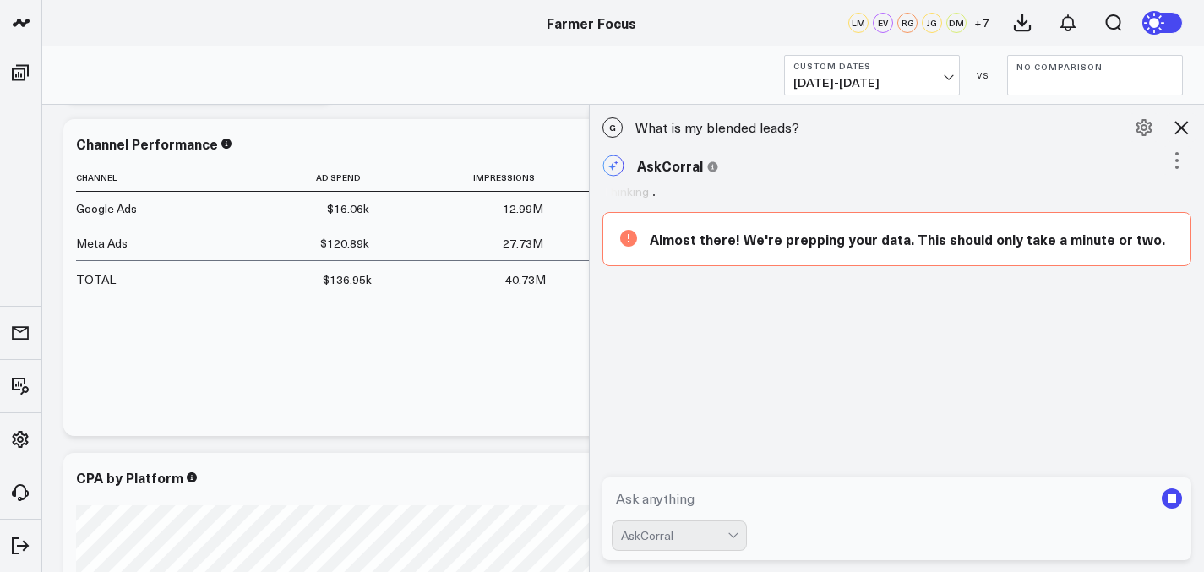 This screenshot has width=1204, height=572. I want to click on th: Impressions, so click(472, 178).